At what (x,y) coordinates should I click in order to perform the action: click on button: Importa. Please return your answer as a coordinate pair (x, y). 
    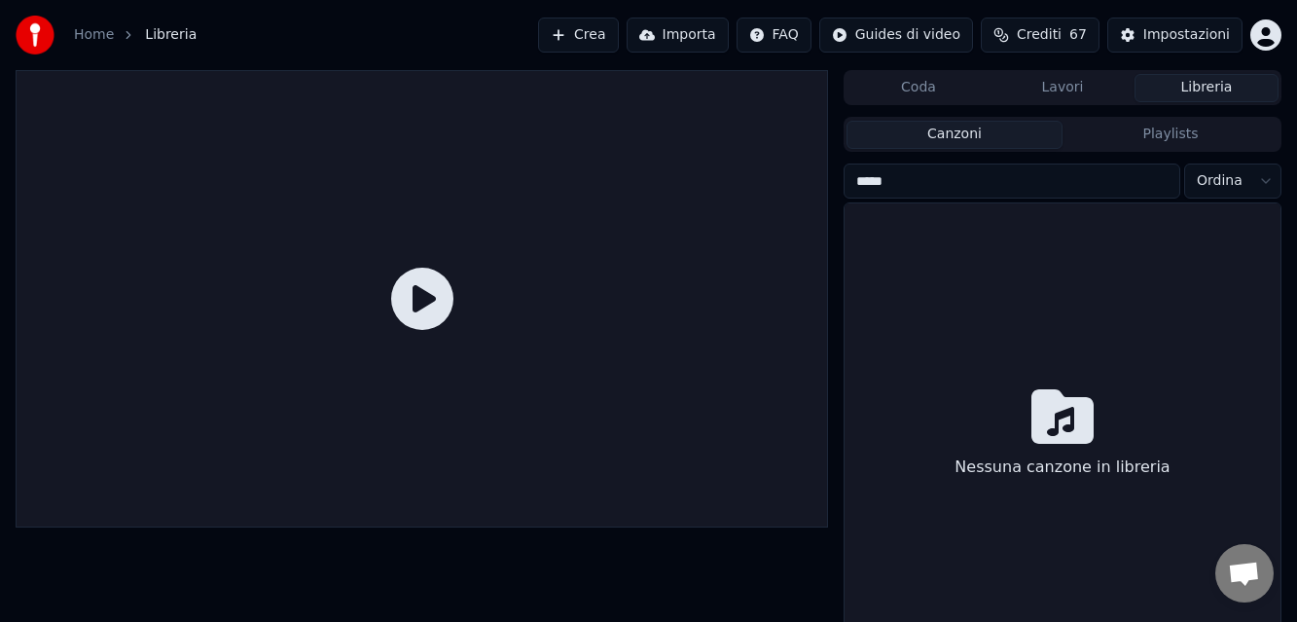
    Looking at the image, I should click on (677, 35).